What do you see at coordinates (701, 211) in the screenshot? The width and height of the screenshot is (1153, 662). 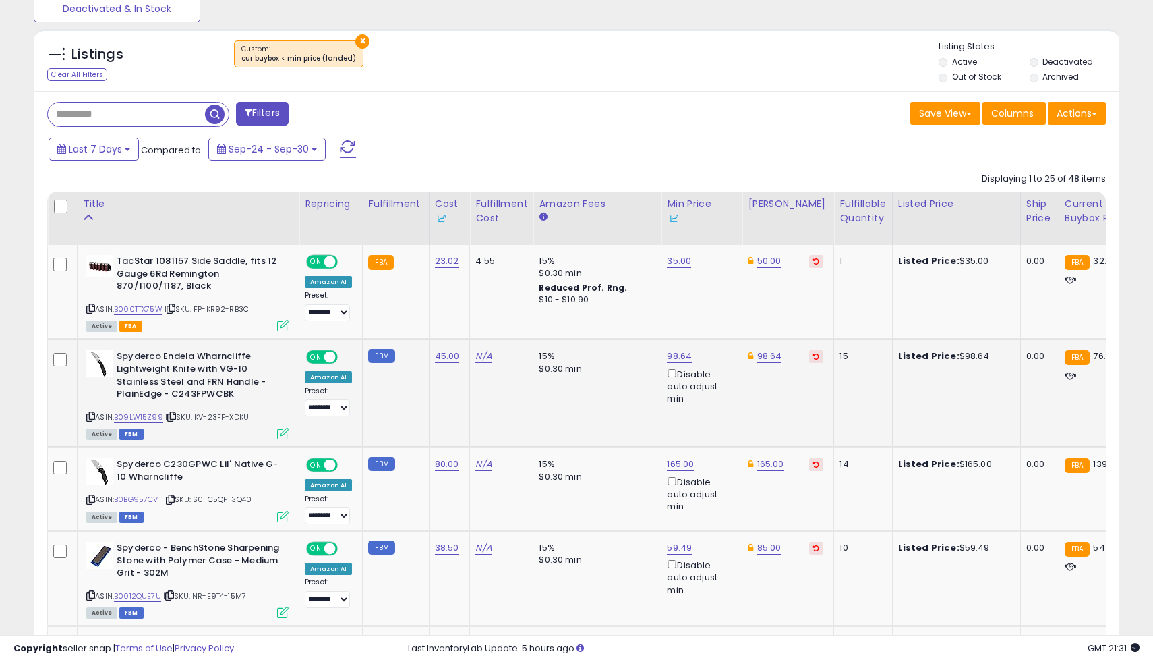 I see `div: Min Price` at bounding box center [701, 211].